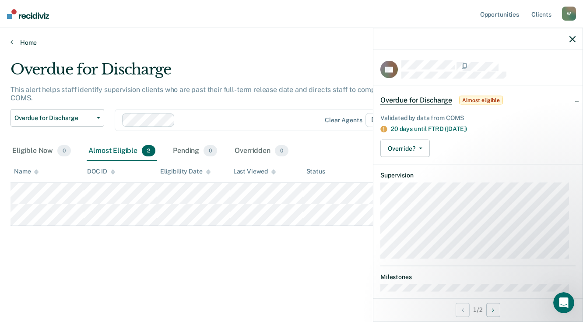 This screenshot has height=322, width=583. Describe the element at coordinates (292, 42) in the screenshot. I see `a: Home` at that location.